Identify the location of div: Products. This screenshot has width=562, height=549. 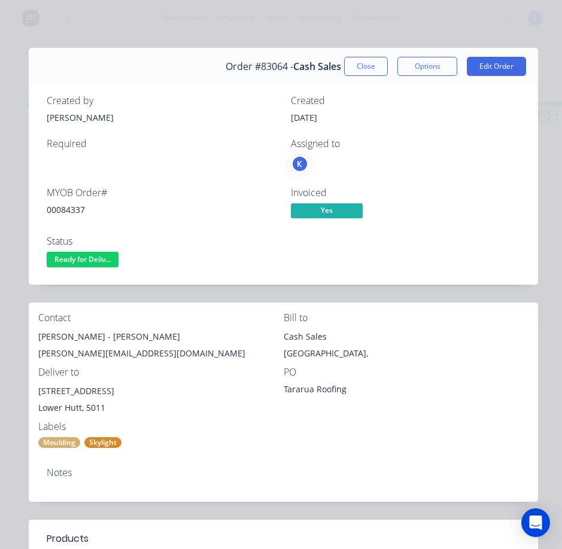
(68, 539).